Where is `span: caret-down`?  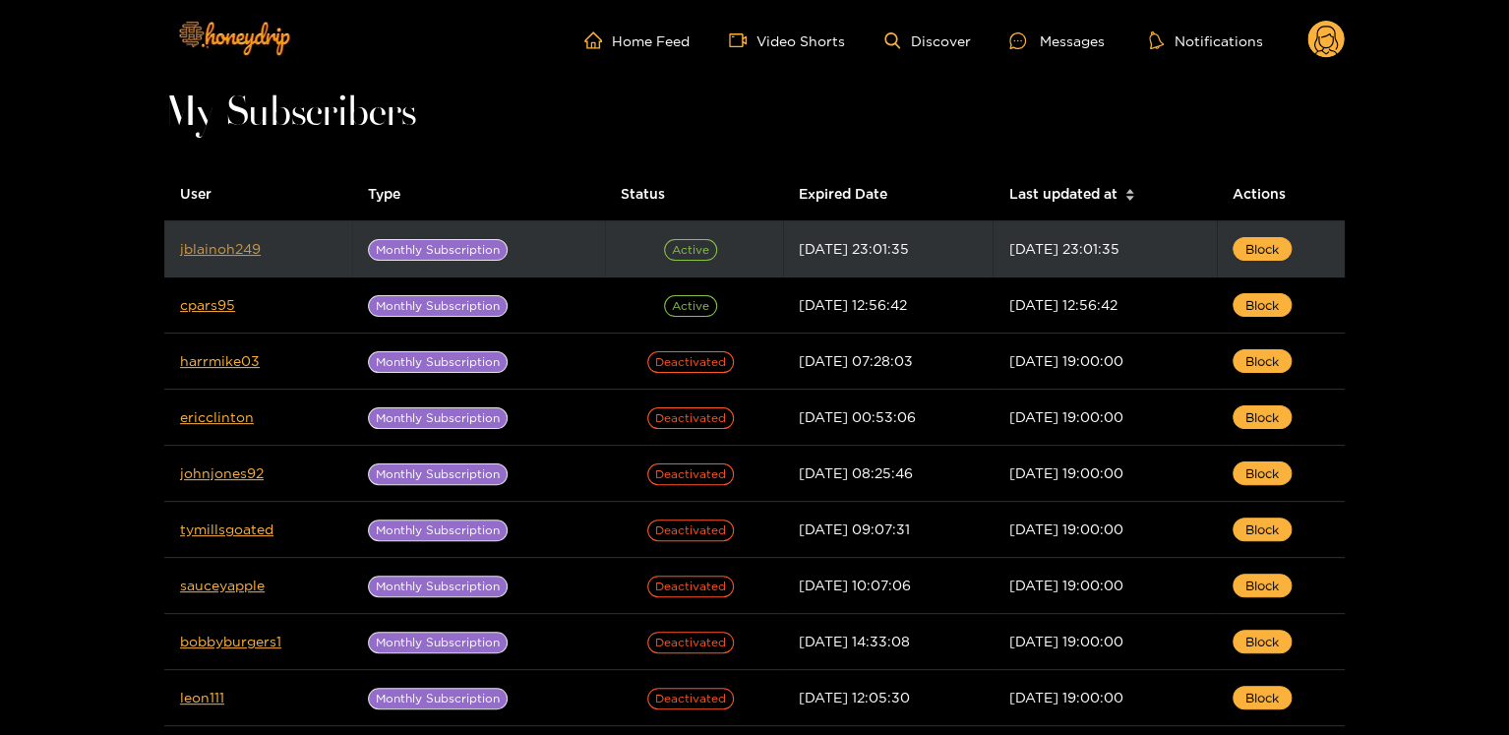
span: caret-down is located at coordinates (1129, 198).